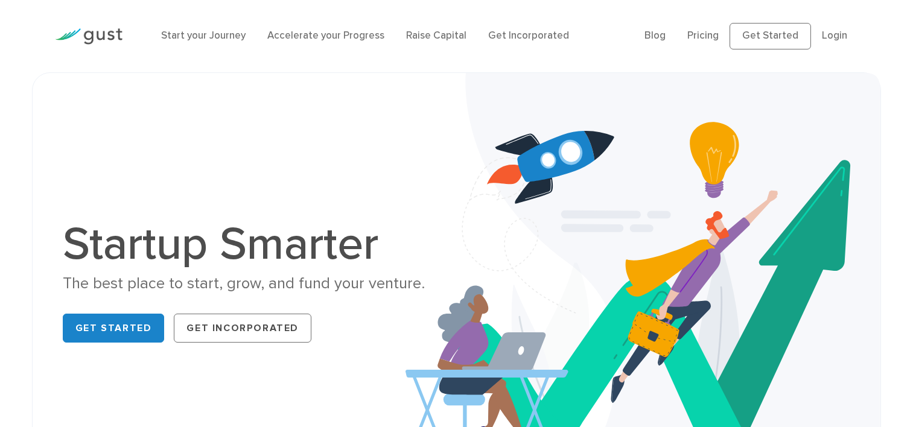  Describe the element at coordinates (436, 36) in the screenshot. I see `a: Raise Capital` at that location.